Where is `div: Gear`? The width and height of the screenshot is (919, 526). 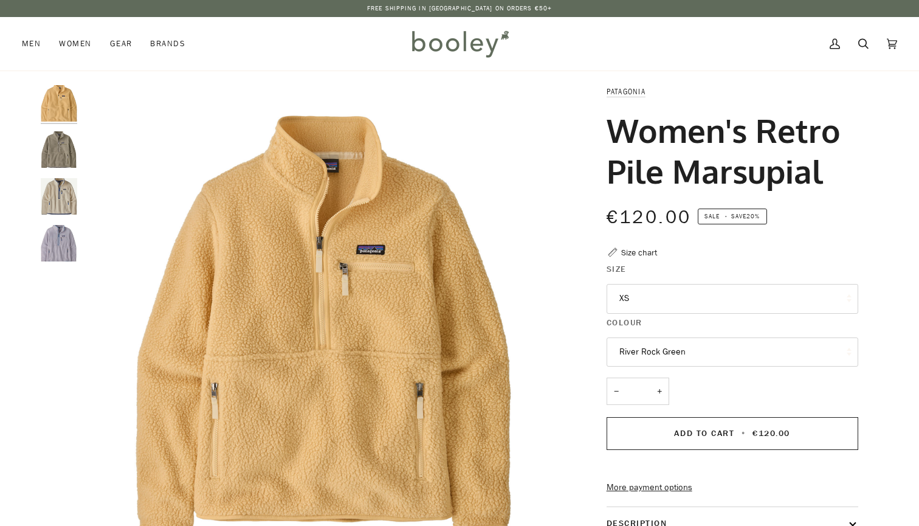 div: Gear is located at coordinates (121, 44).